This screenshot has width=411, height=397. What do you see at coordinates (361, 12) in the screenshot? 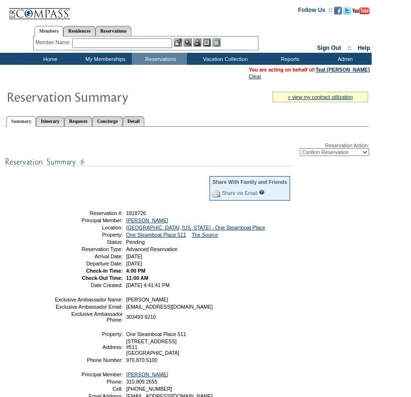
I see `a: Subscribe to our YouTube Channel` at bounding box center [361, 12].